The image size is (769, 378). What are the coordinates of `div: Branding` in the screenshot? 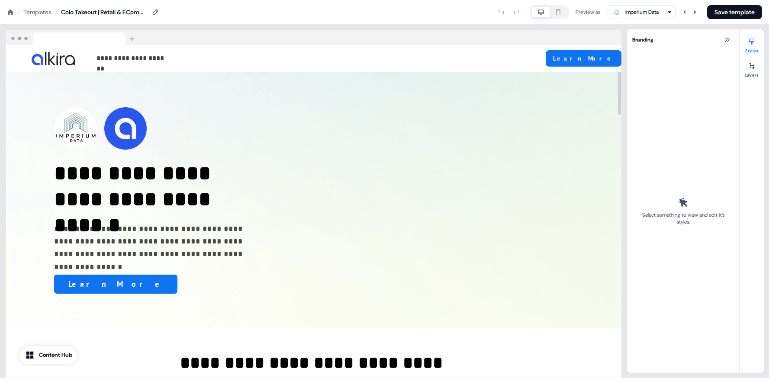 It's located at (683, 40).